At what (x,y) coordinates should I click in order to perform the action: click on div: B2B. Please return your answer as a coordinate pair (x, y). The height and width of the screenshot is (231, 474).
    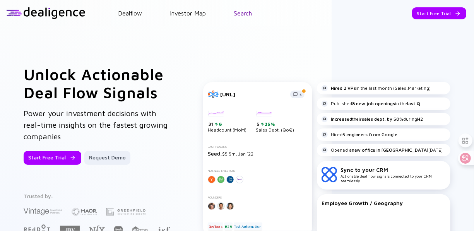
    Looking at the image, I should click on (228, 226).